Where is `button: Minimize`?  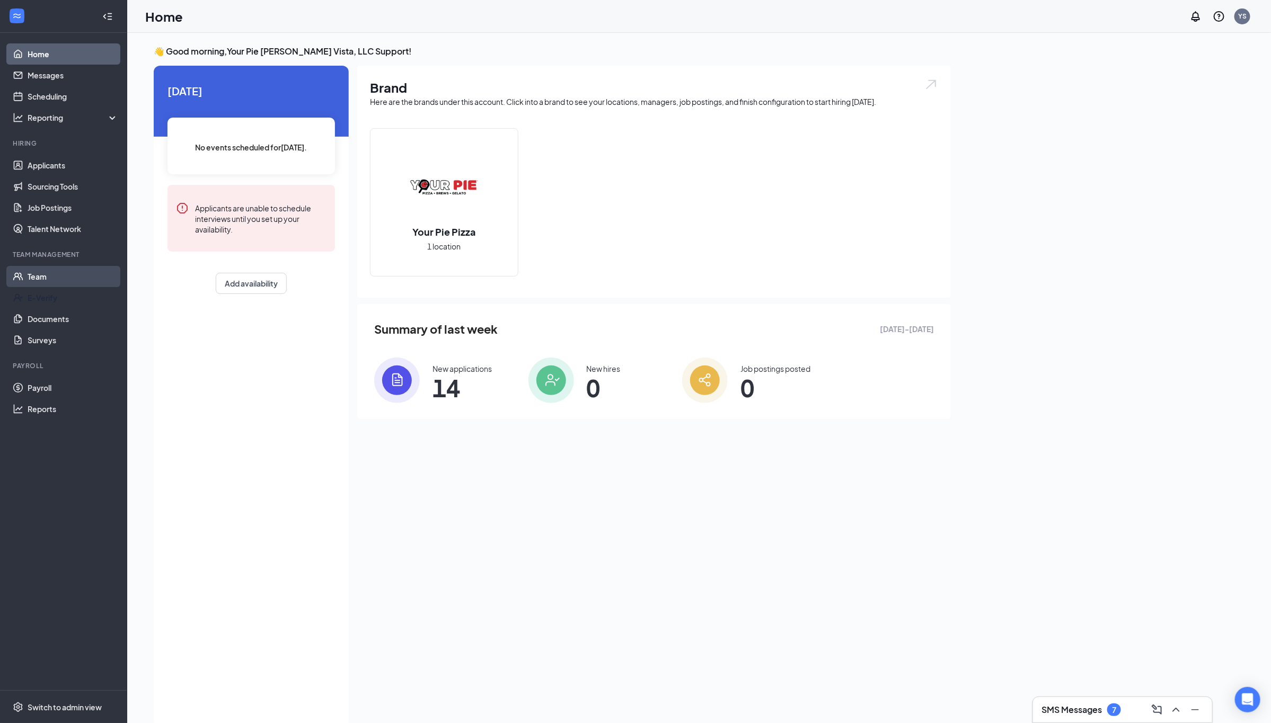
button: Minimize is located at coordinates (1195, 710).